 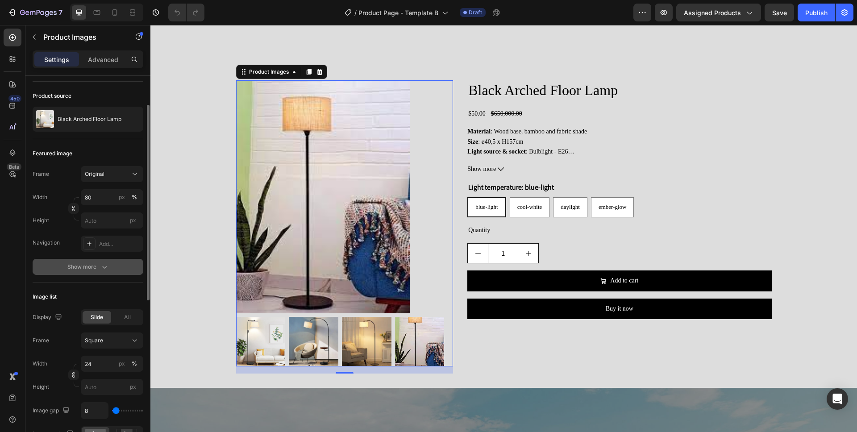 I want to click on span: Assigned Products, so click(x=712, y=12).